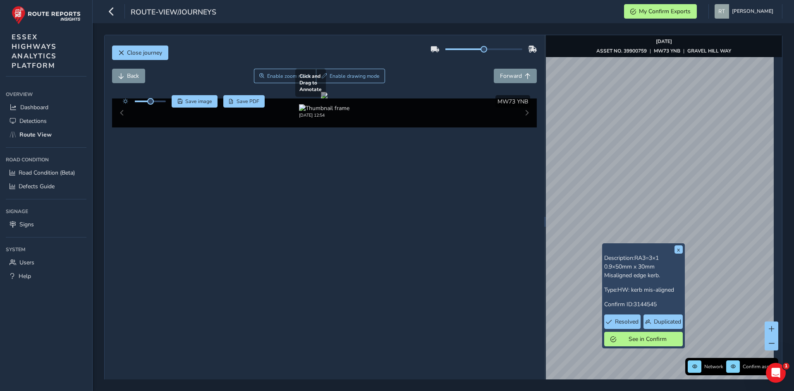  What do you see at coordinates (199, 101) in the screenshot?
I see `span: Save image` at bounding box center [199, 101].